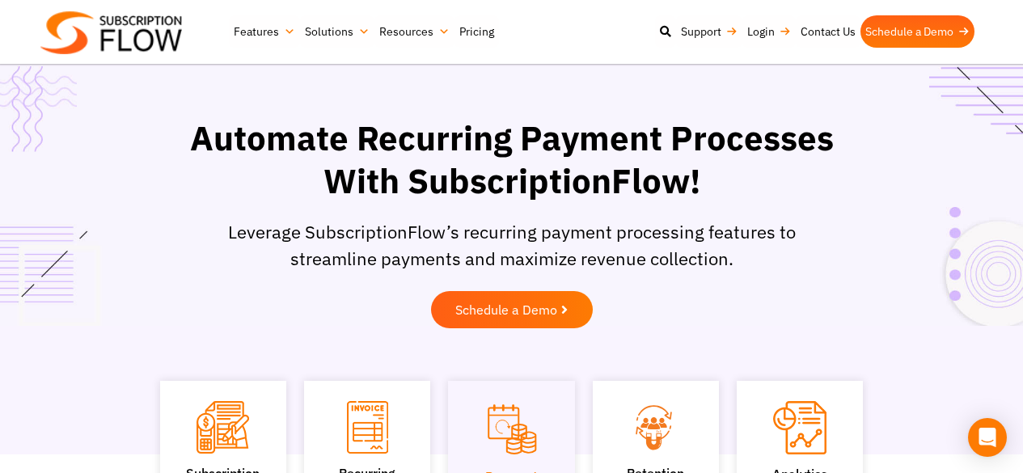 The image size is (1023, 473). Describe the element at coordinates (477, 32) in the screenshot. I see `a: Pricing` at that location.